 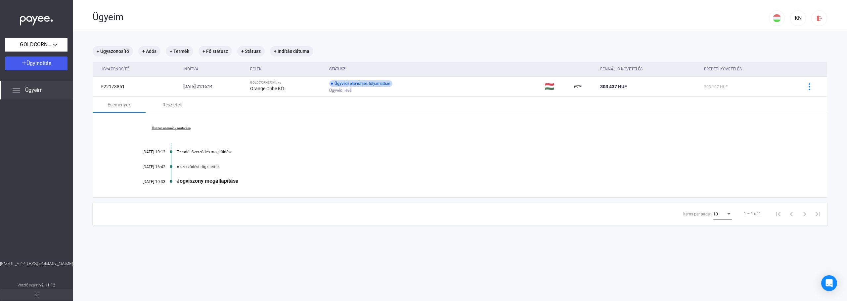 I want to click on div: Részletek, so click(x=172, y=105).